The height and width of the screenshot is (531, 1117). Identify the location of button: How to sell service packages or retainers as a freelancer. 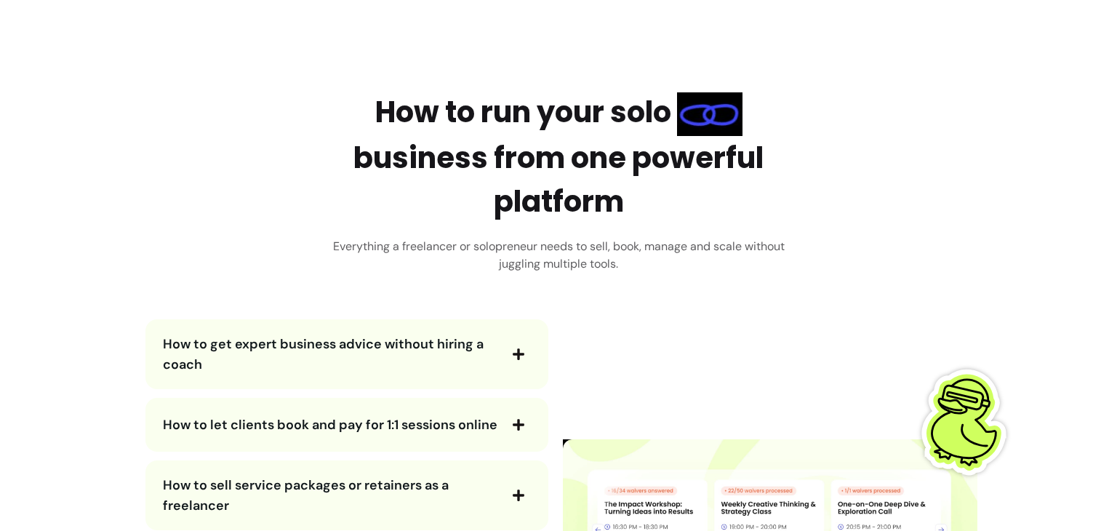
(347, 495).